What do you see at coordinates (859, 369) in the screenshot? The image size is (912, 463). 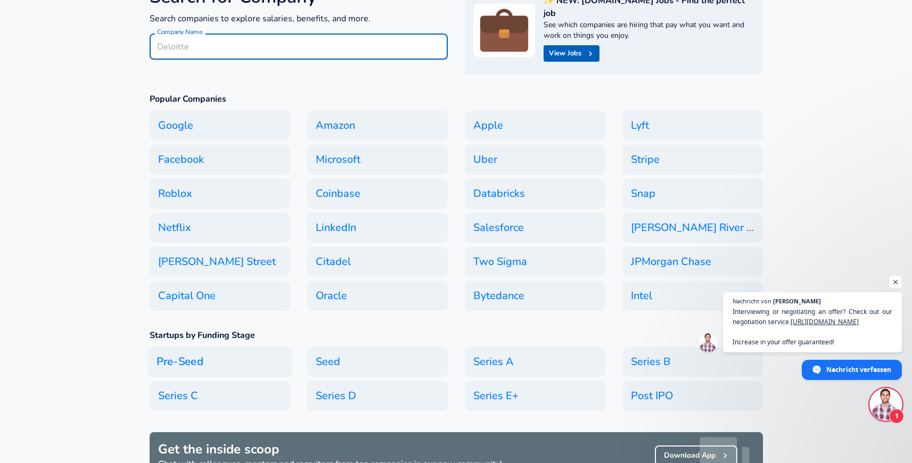 I see `span: Nachricht verfassen` at bounding box center [859, 369].